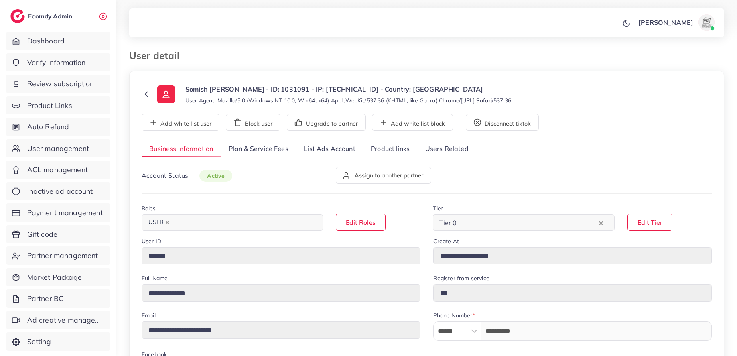  I want to click on img: ic-user-info.36bf1079.svg, so click(166, 94).